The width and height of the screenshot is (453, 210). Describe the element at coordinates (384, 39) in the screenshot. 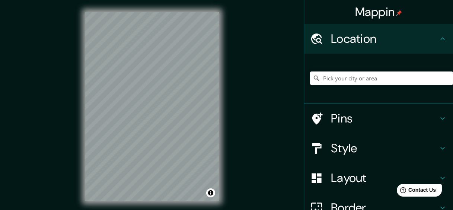

I see `h4: Location` at that location.